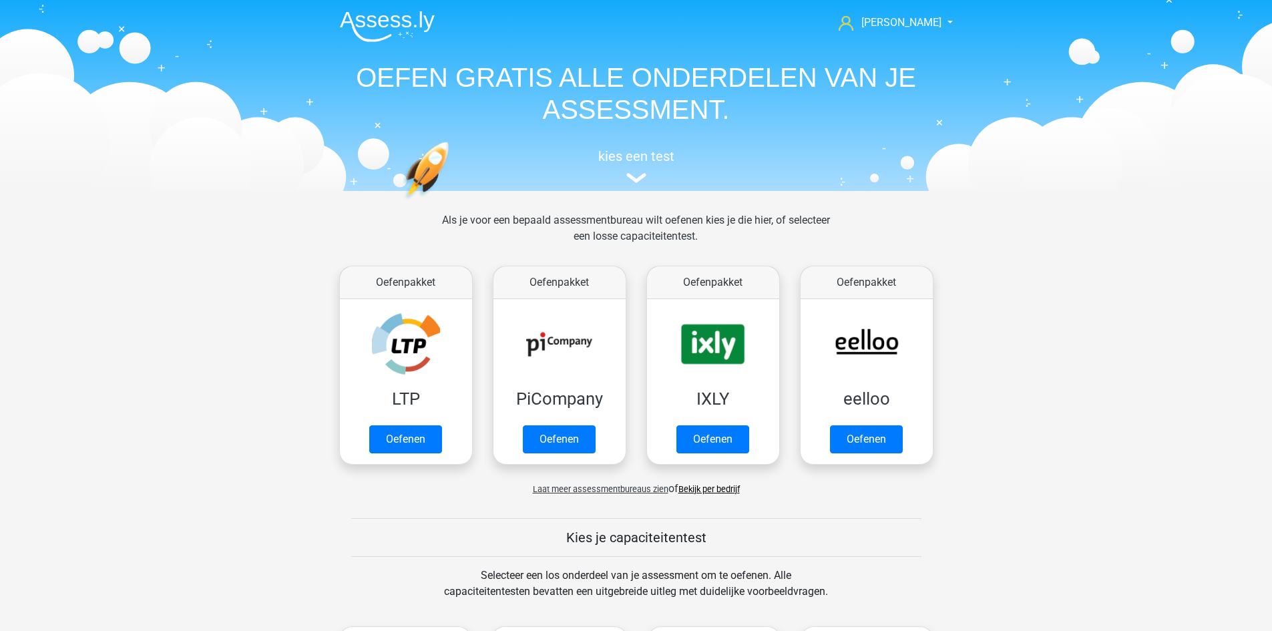 Image resolution: width=1272 pixels, height=631 pixels. What do you see at coordinates (636, 537) in the screenshot?
I see `h5: Kies je capaciteitentest` at bounding box center [636, 537].